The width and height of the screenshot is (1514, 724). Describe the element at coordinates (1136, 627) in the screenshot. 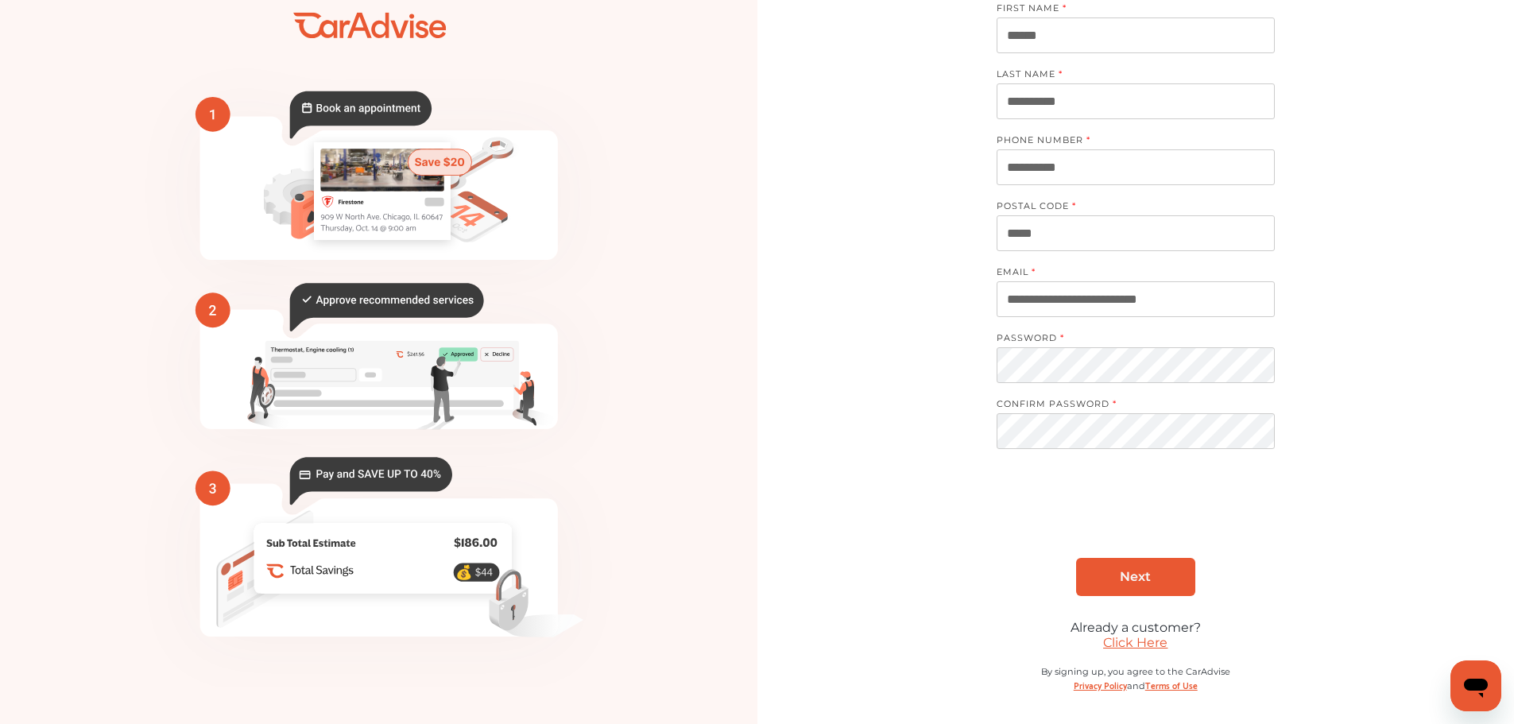

I see `div: Already a customer?` at that location.